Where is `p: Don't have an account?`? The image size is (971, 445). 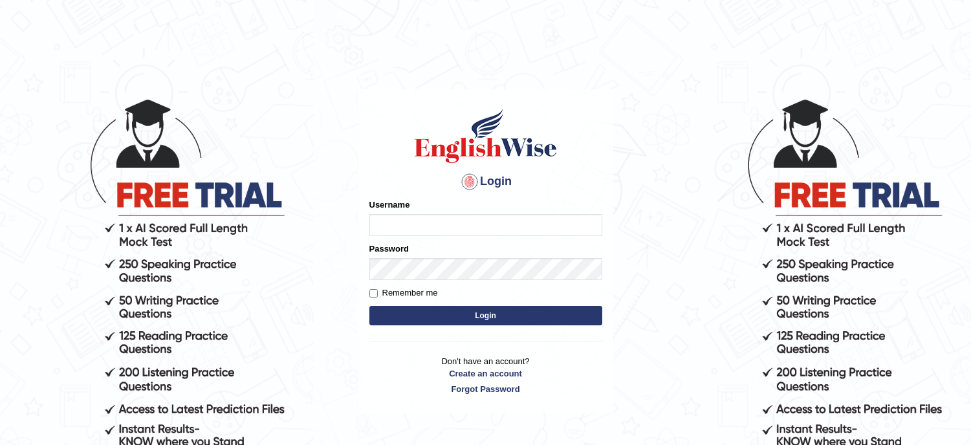
p: Don't have an account? is located at coordinates (486, 375).